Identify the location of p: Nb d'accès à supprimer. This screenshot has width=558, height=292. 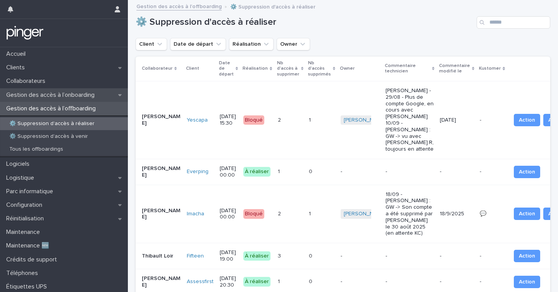
(288, 69).